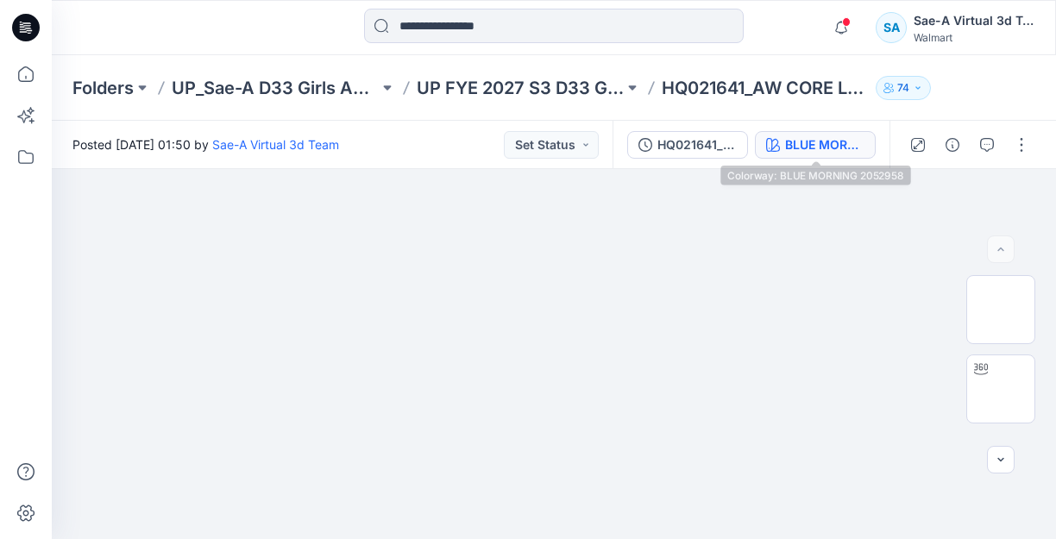 The width and height of the screenshot is (1056, 539). I want to click on p: UP_Sae-A D33 Girls Active & Bottoms, so click(275, 88).